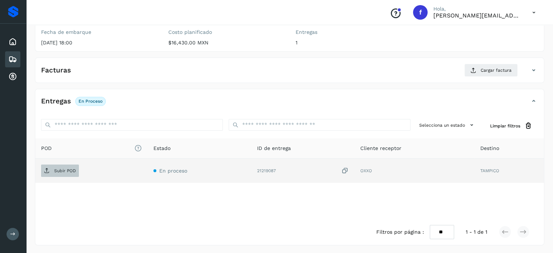  What do you see at coordinates (13, 42) in the screenshot?
I see `div: Inicio` at bounding box center [13, 42].